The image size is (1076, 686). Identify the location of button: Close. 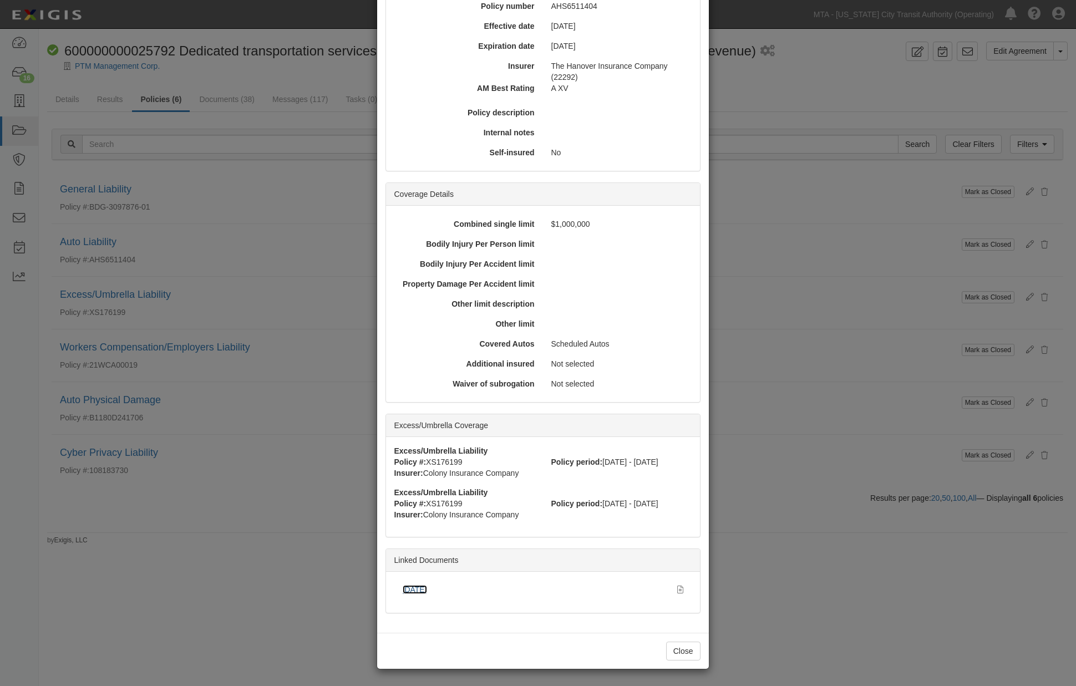
(683, 651).